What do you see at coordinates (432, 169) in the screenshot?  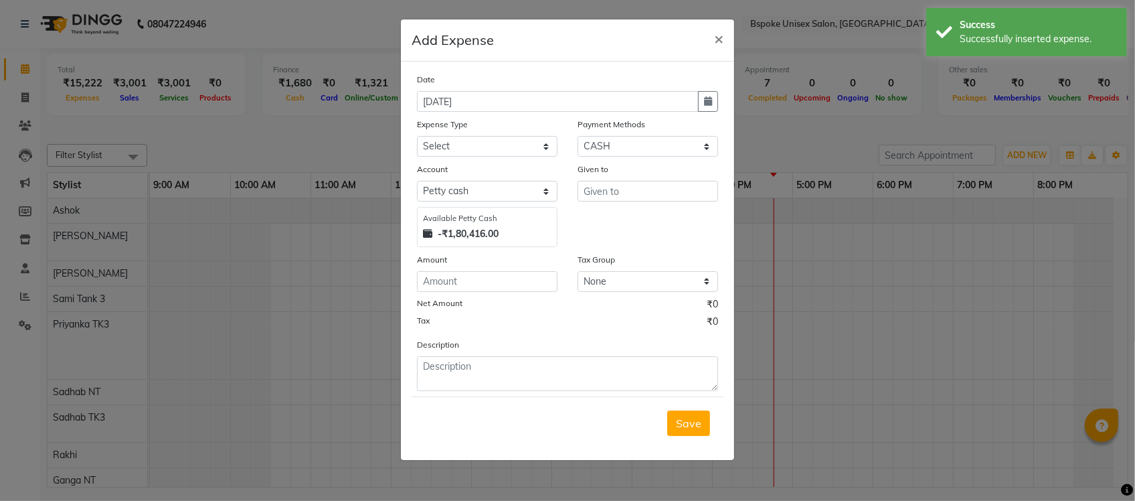 I see `label: Account` at bounding box center [432, 169].